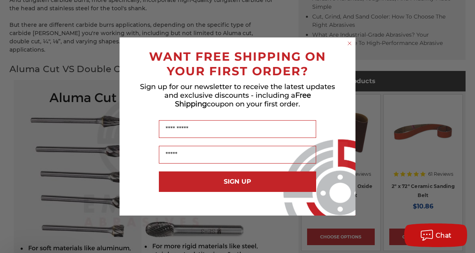 The width and height of the screenshot is (475, 253). What do you see at coordinates (238, 64) in the screenshot?
I see `span: WANT FREE SHIPPING ON YOUR FIRST ORDER?` at bounding box center [238, 64].